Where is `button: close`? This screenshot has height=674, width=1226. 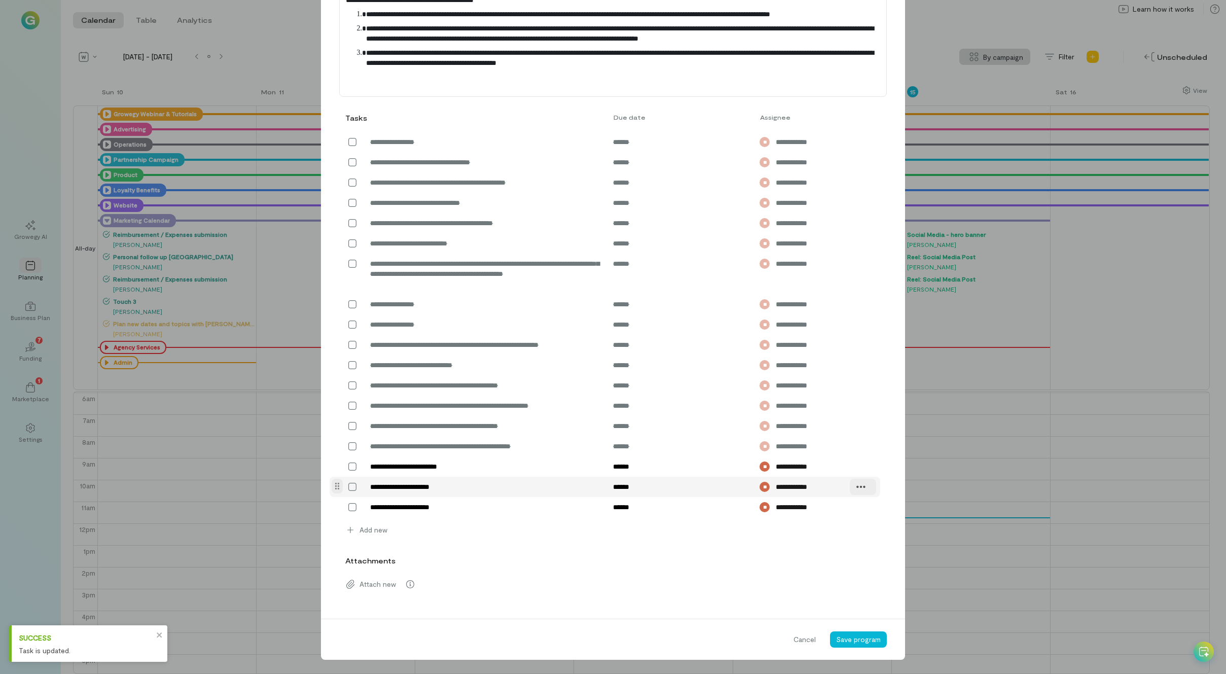
button: close is located at coordinates (160, 634).